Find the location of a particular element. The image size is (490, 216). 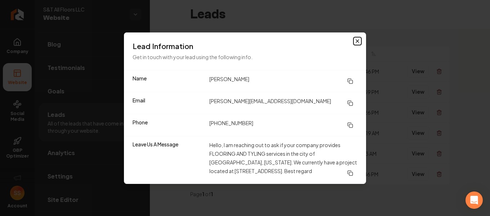

dt: Phone is located at coordinates (168, 125).